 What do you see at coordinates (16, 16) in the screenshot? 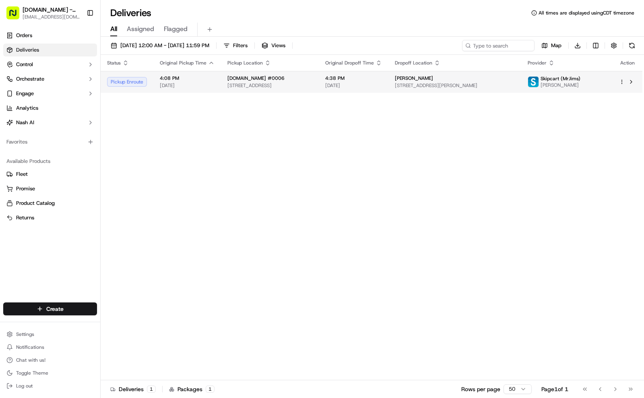
I see `img: Nash` at bounding box center [16, 16].